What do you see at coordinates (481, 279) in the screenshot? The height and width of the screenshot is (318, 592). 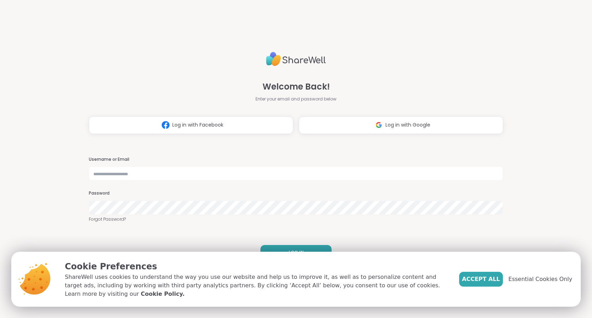 I see `span: Accept All` at bounding box center [481, 279].